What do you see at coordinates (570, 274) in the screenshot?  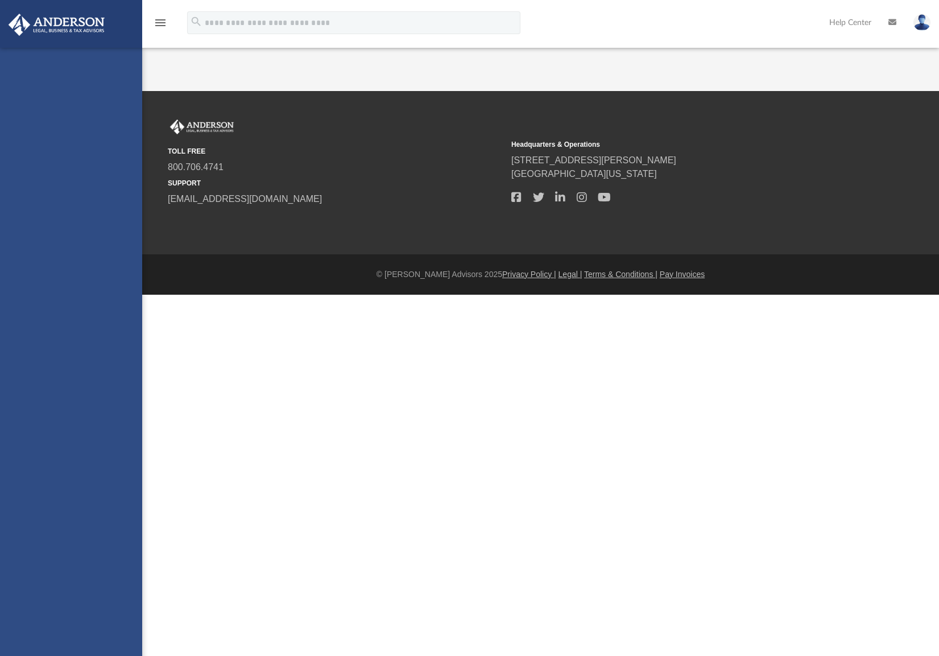 I see `a: Legal |` at bounding box center [570, 274].